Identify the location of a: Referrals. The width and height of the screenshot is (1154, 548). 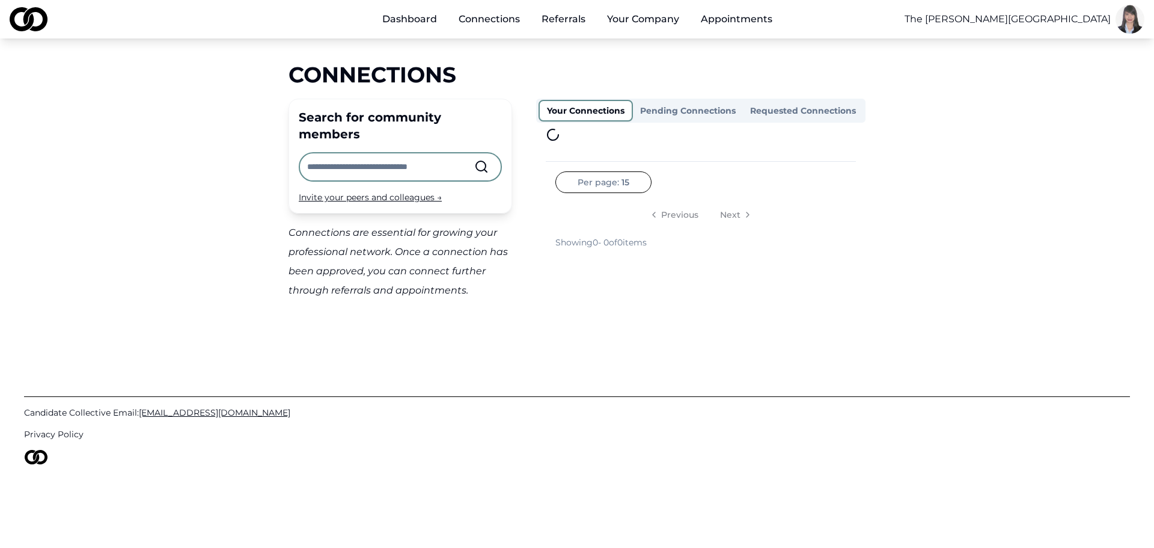
(563, 19).